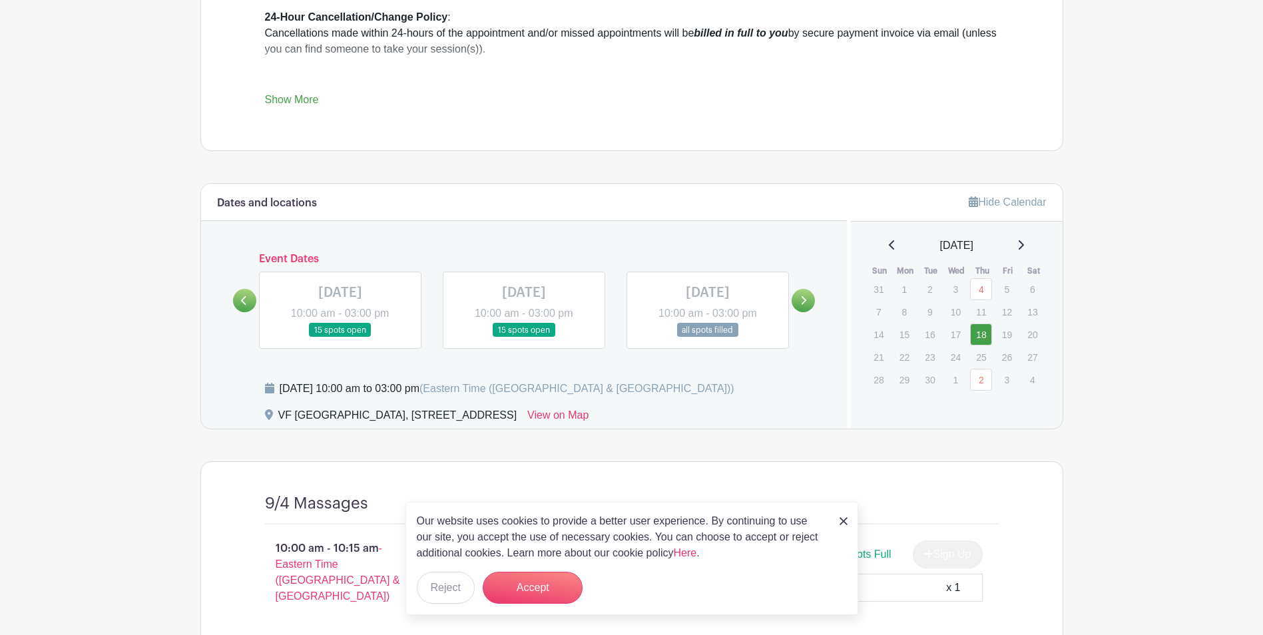 This screenshot has width=1263, height=635. Describe the element at coordinates (356, 17) in the screenshot. I see `strong: 24-Hour Cancellation/Change Policy` at that location.